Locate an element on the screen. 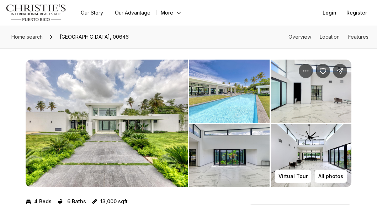 The width and height of the screenshot is (377, 205). nav: Page section menu is located at coordinates (328, 37).